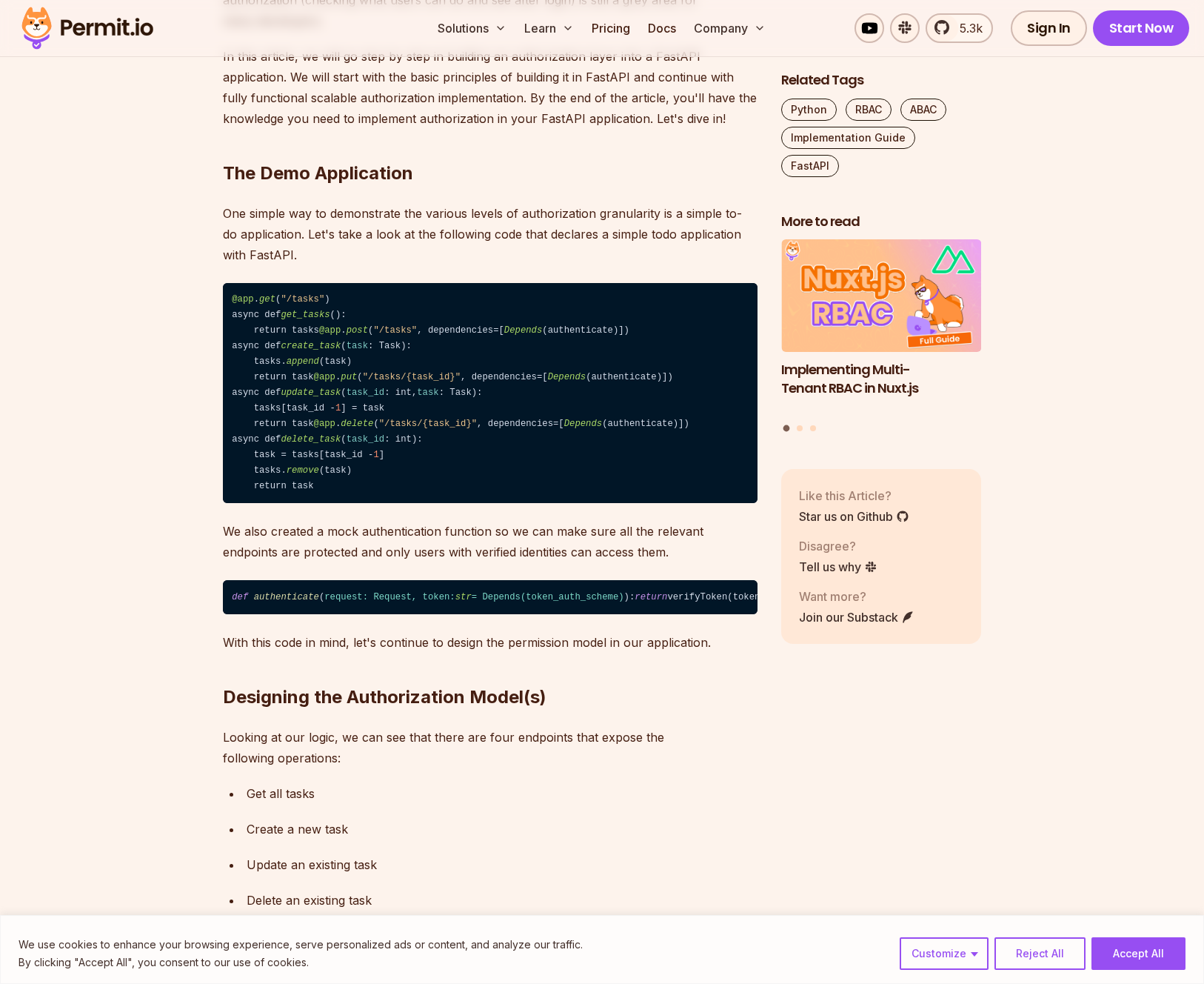 This screenshot has height=984, width=1204. Describe the element at coordinates (286, 597) in the screenshot. I see `span: authenticate` at that location.